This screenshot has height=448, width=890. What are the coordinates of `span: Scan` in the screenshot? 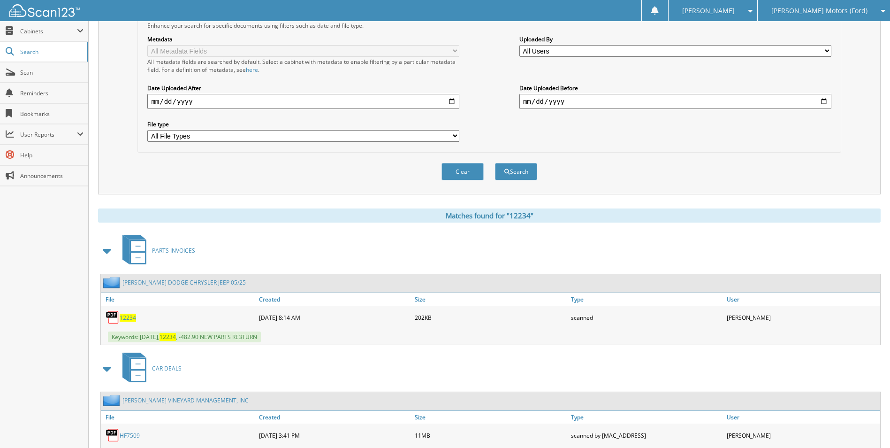 It's located at (52, 72).